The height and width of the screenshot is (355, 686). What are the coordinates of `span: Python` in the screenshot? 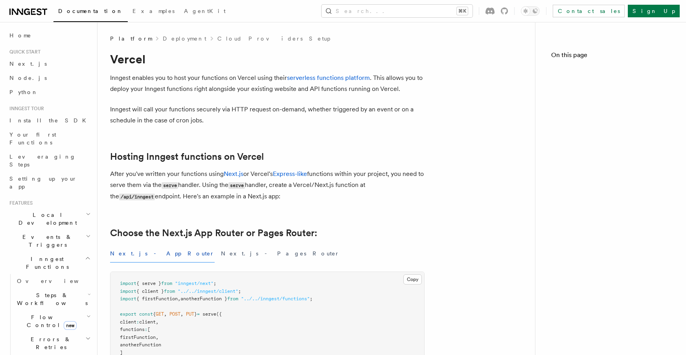 It's located at (24, 92).